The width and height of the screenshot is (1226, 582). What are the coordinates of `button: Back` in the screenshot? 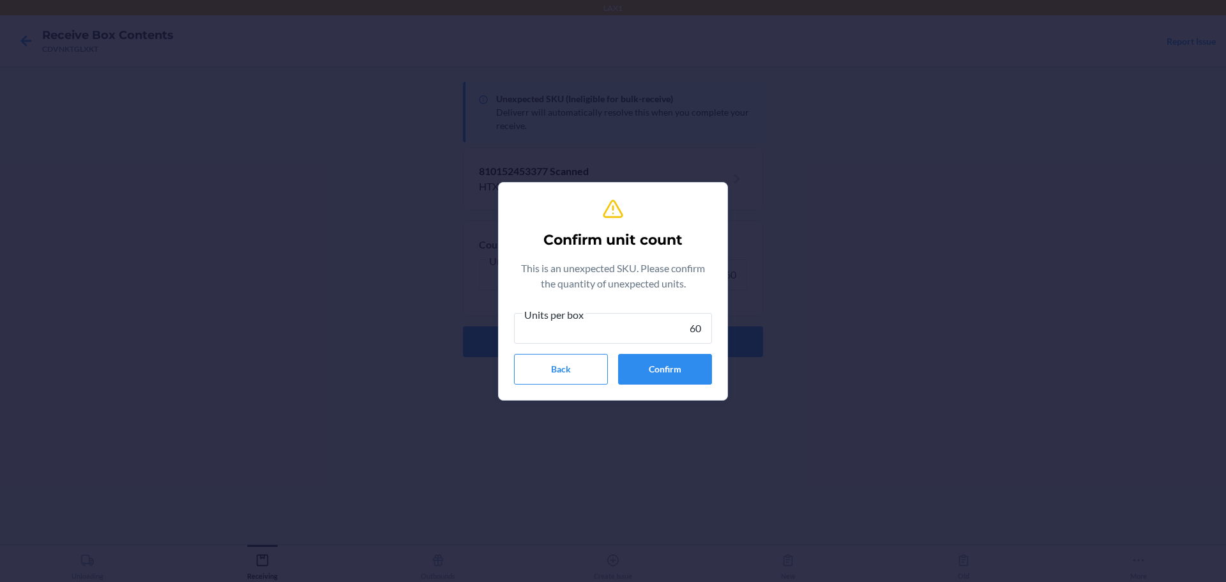 It's located at (561, 369).